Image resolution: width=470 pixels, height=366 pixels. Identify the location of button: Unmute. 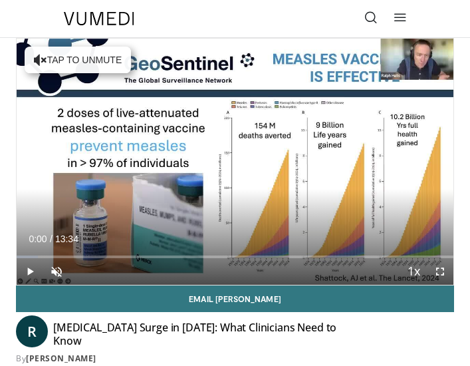
(57, 271).